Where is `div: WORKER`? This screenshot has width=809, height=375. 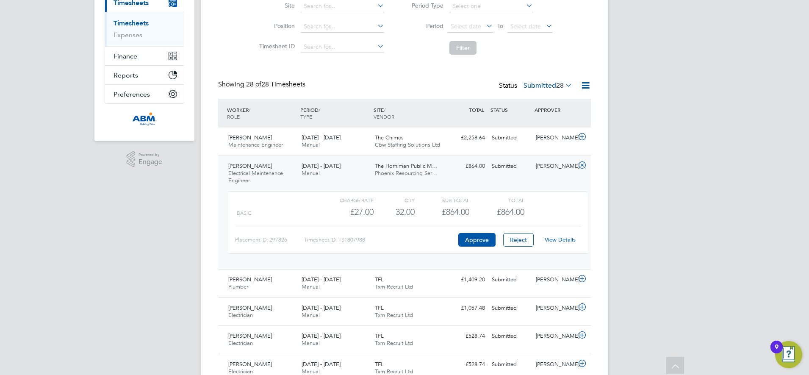 div: WORKER is located at coordinates (261, 113).